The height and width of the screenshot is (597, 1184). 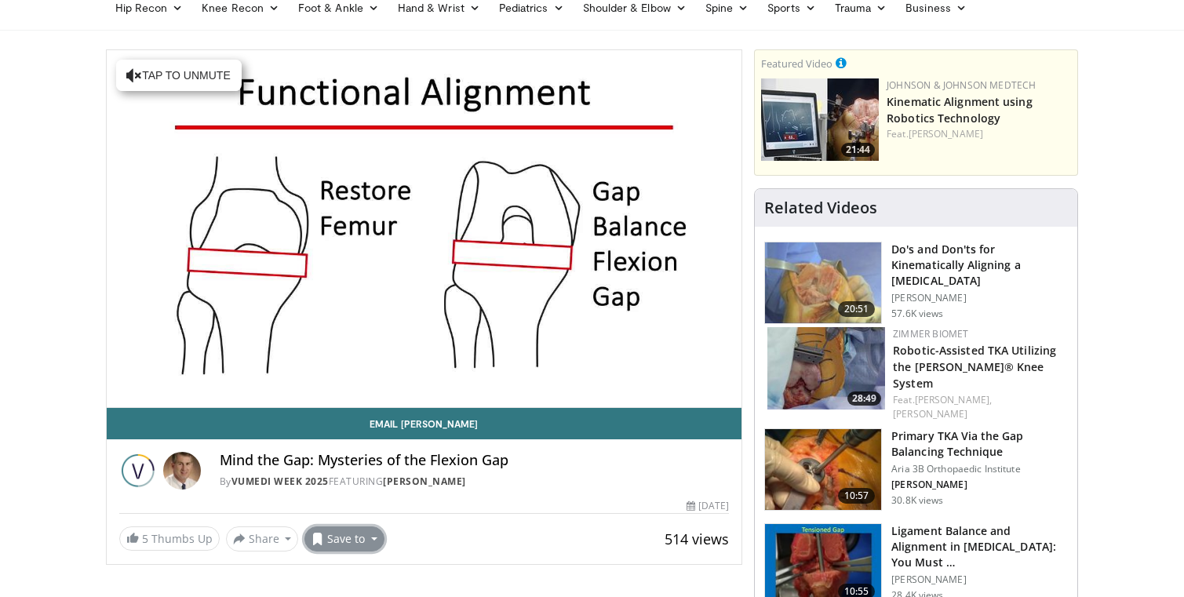 I want to click on img: howell_knee_1.png.150x105_q85_crop-smart_upscale.jpg, so click(x=823, y=283).